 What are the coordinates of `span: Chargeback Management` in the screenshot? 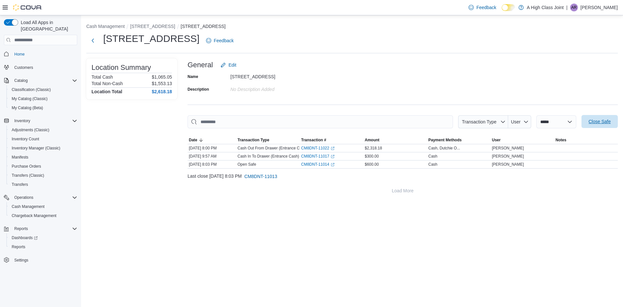 It's located at (34, 216).